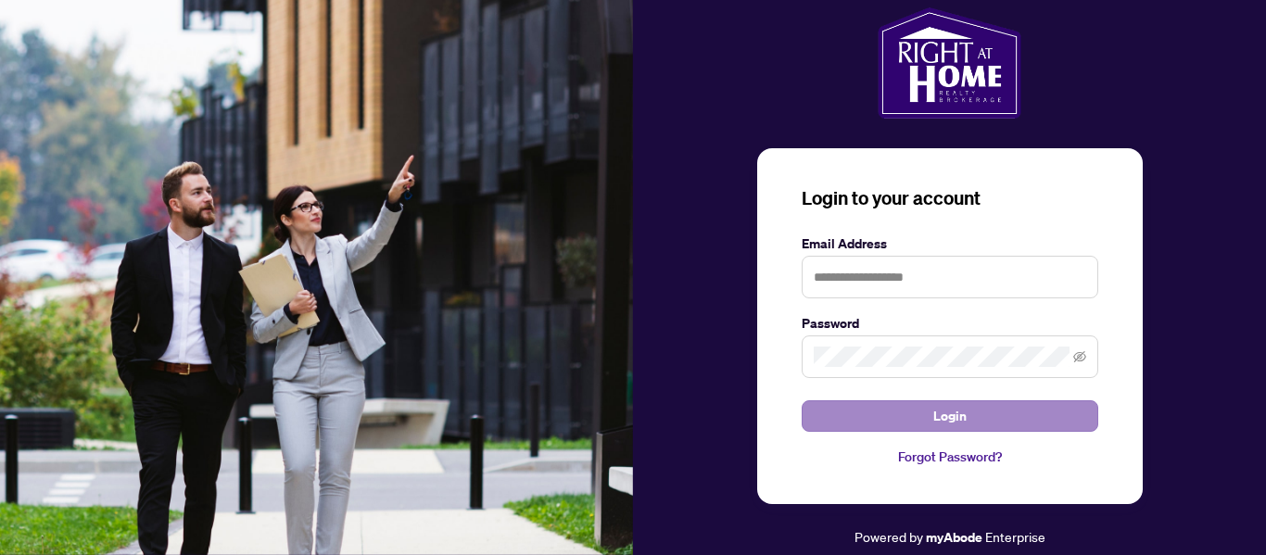 This screenshot has width=1266, height=555. What do you see at coordinates (950, 244) in the screenshot?
I see `label: Email Address` at bounding box center [950, 244].